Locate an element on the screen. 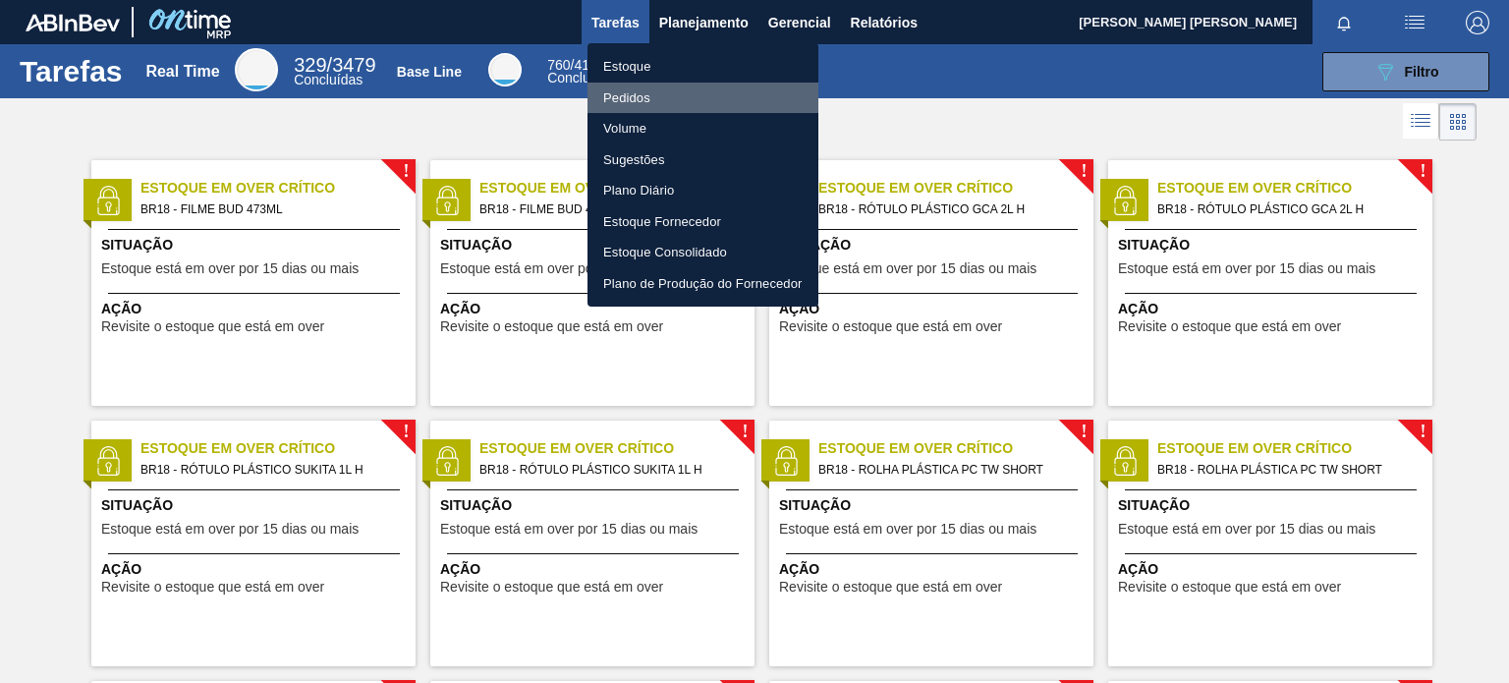  a: Sugestões is located at coordinates (703, 160).